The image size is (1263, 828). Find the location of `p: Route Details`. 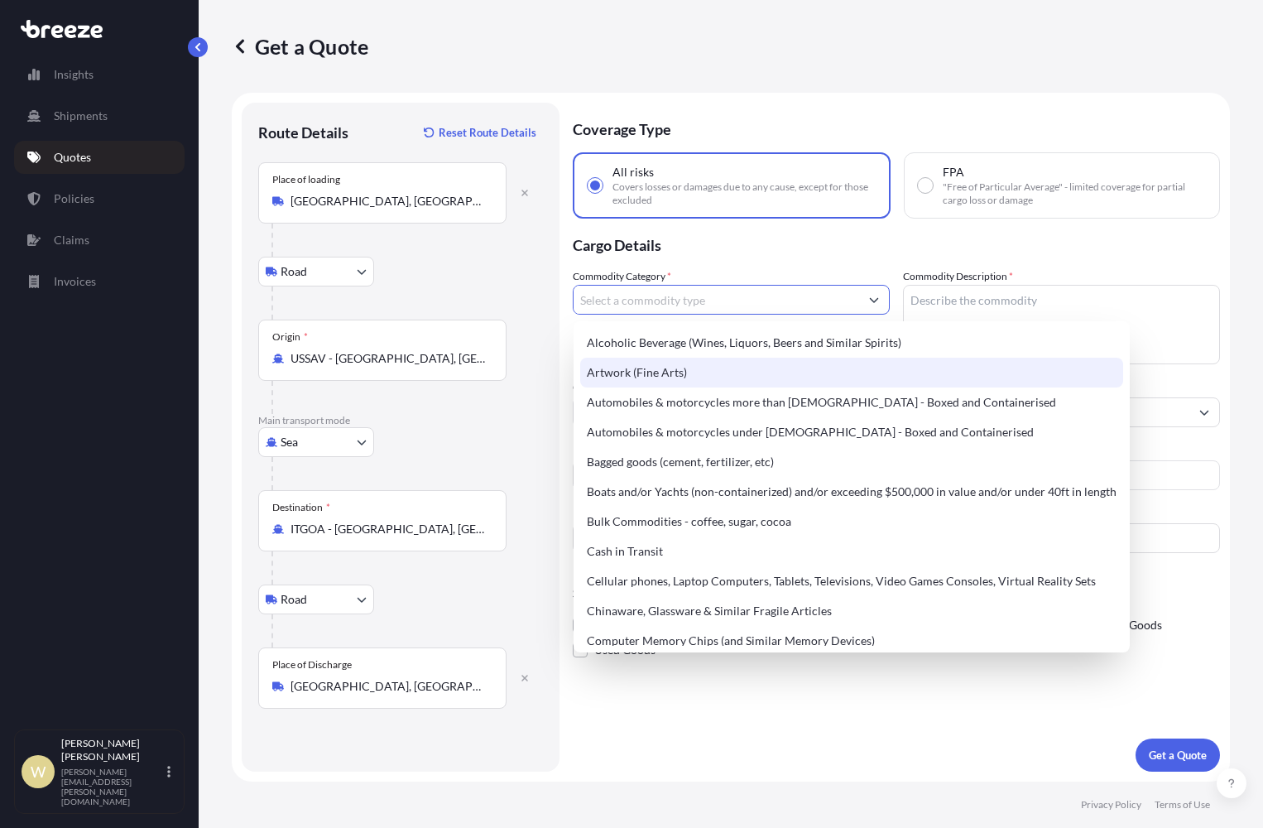

p: Route Details is located at coordinates (303, 132).